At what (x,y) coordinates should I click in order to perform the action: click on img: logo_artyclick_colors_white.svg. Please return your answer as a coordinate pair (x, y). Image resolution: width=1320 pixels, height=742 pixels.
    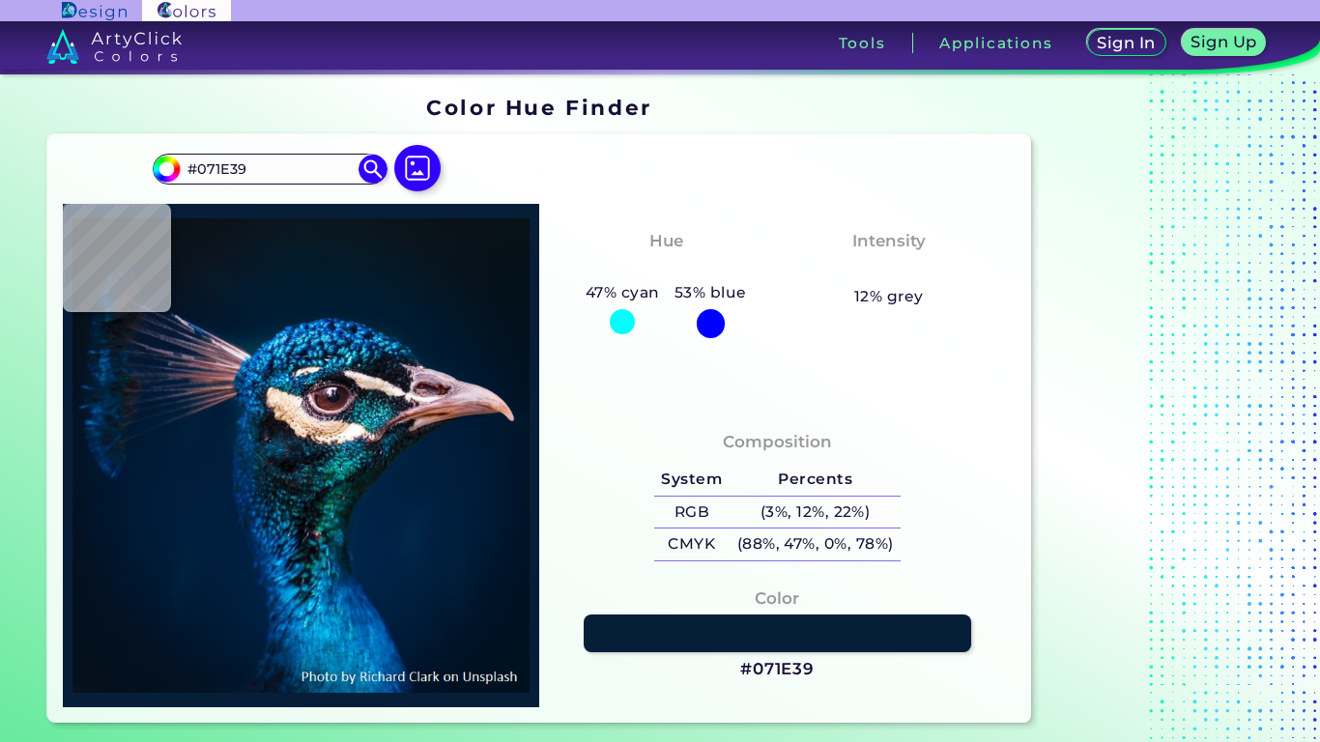
    Looking at the image, I should click on (114, 46).